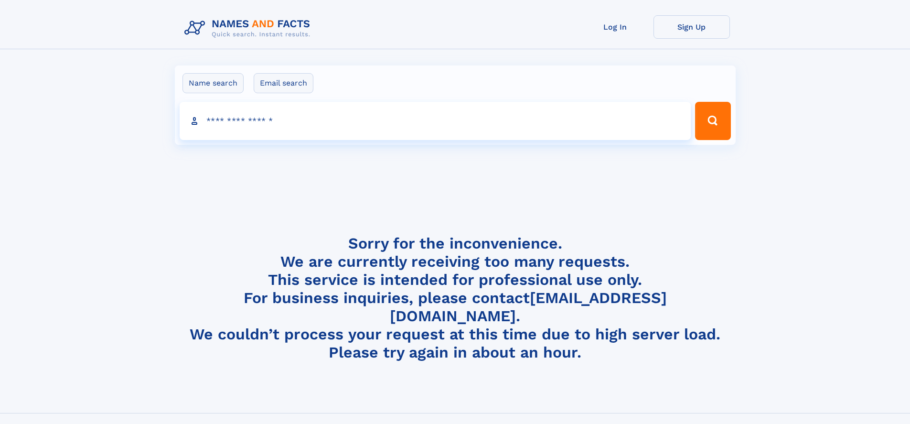 The height and width of the screenshot is (424, 910). Describe the element at coordinates (213, 83) in the screenshot. I see `label: Name search` at that location.